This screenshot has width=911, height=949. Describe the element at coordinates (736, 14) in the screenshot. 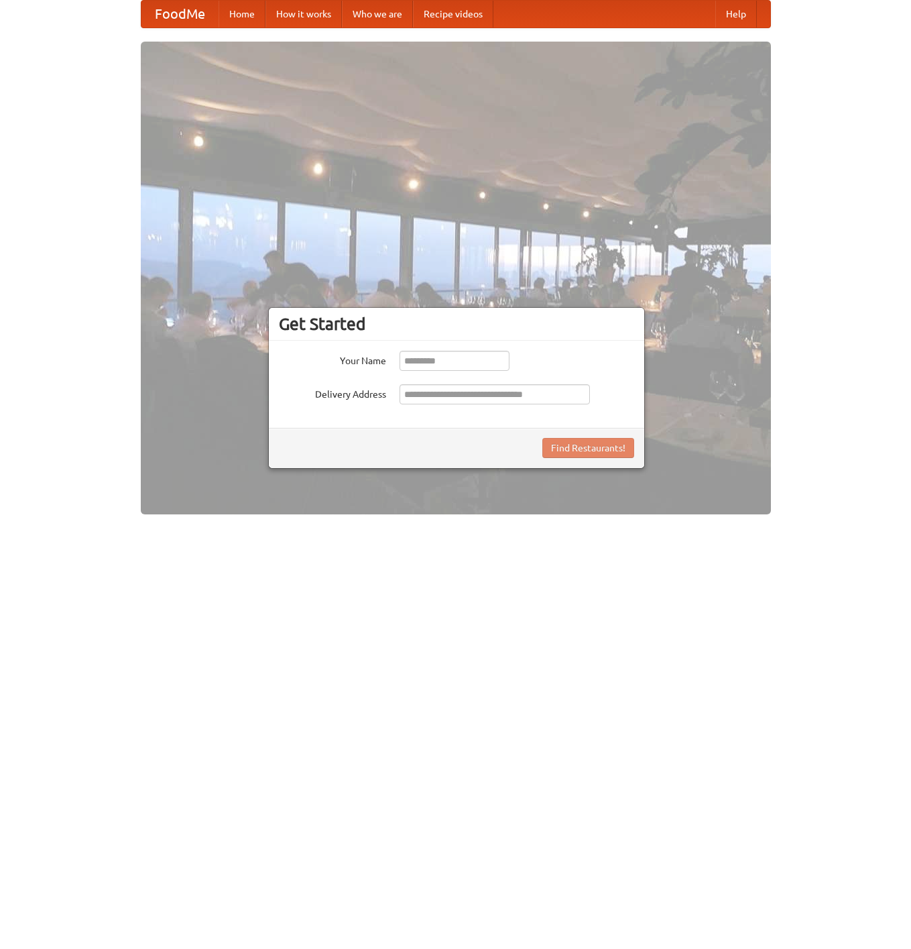

I see `a: Help` at that location.